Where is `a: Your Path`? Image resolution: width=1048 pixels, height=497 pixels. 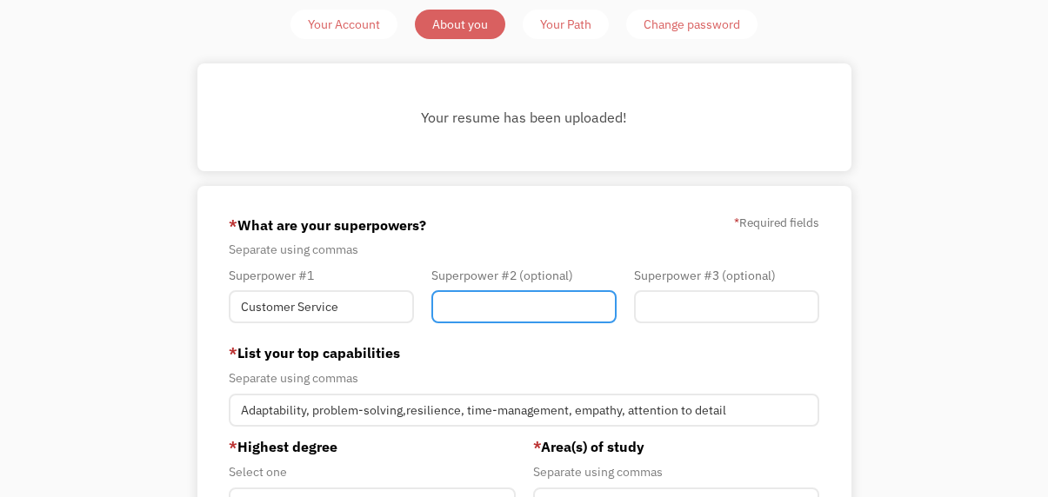
a: Your Path is located at coordinates (565, 24).